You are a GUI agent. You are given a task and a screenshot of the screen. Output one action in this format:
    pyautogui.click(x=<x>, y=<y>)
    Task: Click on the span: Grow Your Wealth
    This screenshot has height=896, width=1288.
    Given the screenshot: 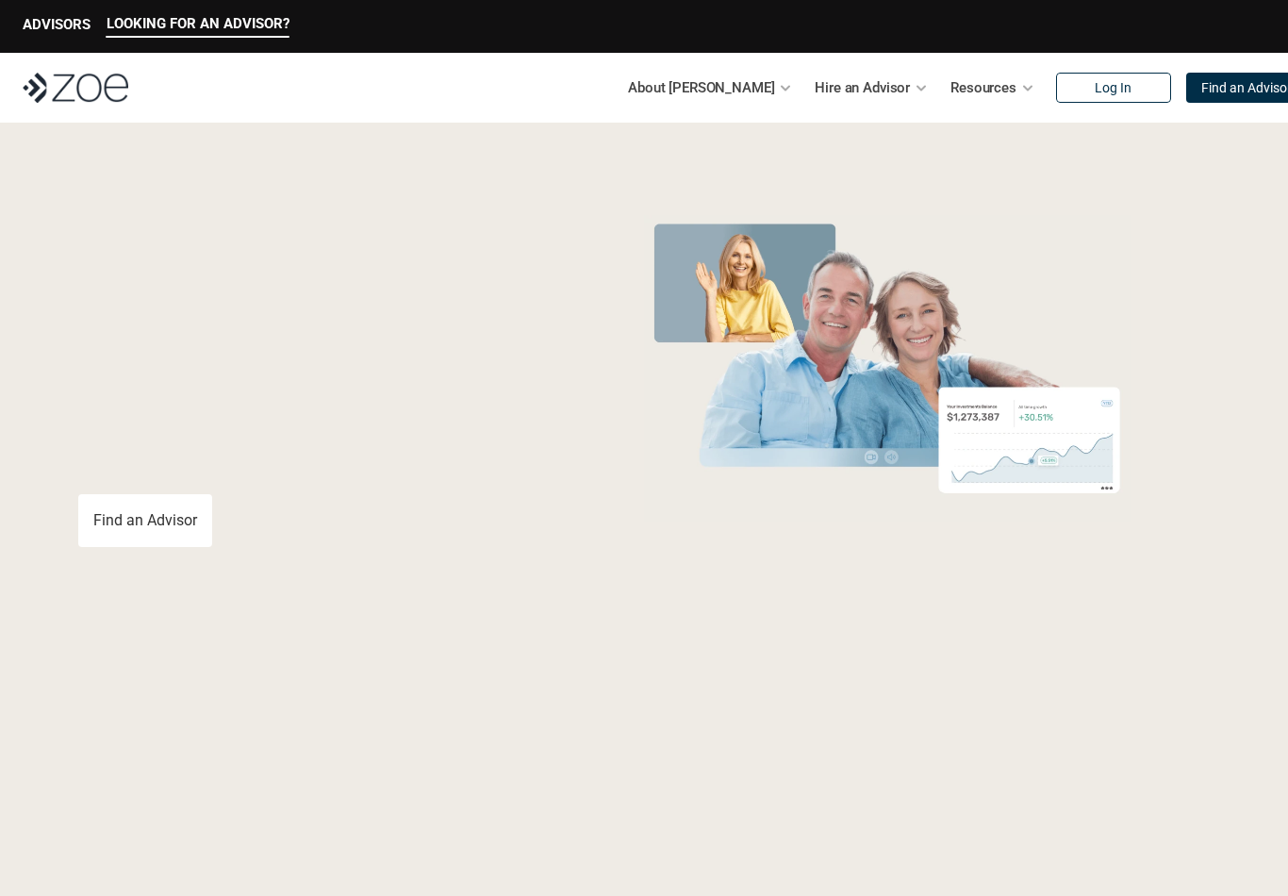 What is the action you would take?
    pyautogui.click(x=288, y=244)
    